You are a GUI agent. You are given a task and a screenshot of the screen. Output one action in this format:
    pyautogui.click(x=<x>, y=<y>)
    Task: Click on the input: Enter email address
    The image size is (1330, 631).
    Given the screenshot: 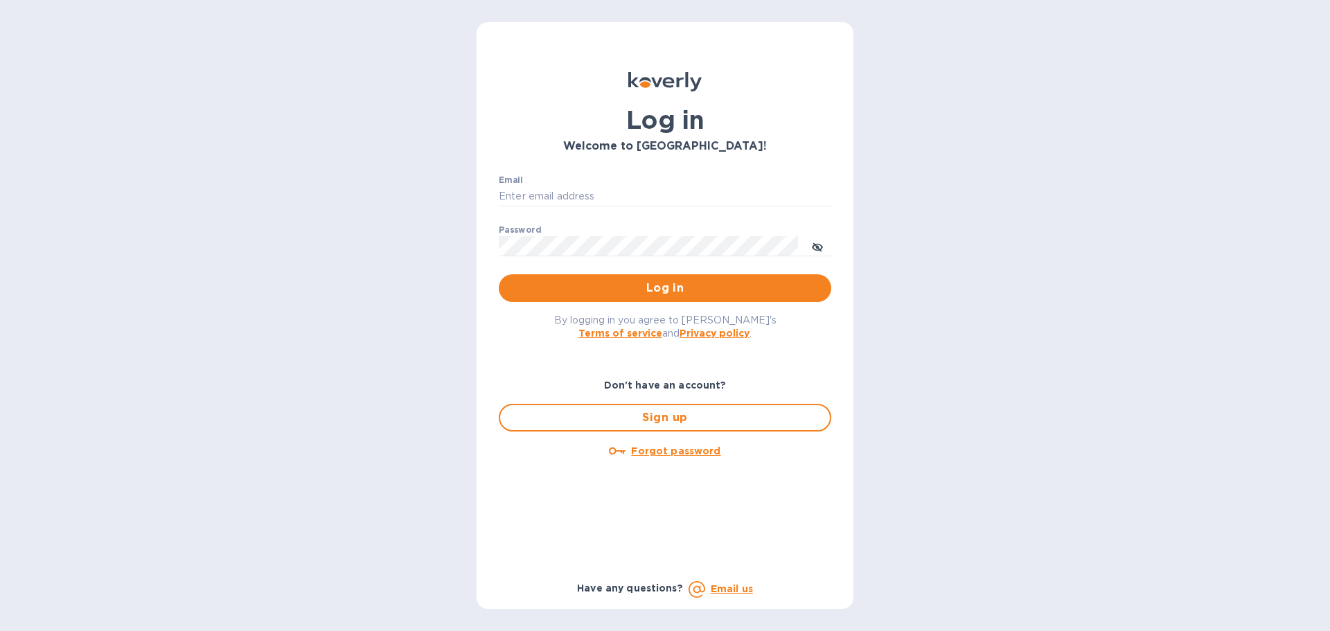 What is the action you would take?
    pyautogui.click(x=665, y=197)
    